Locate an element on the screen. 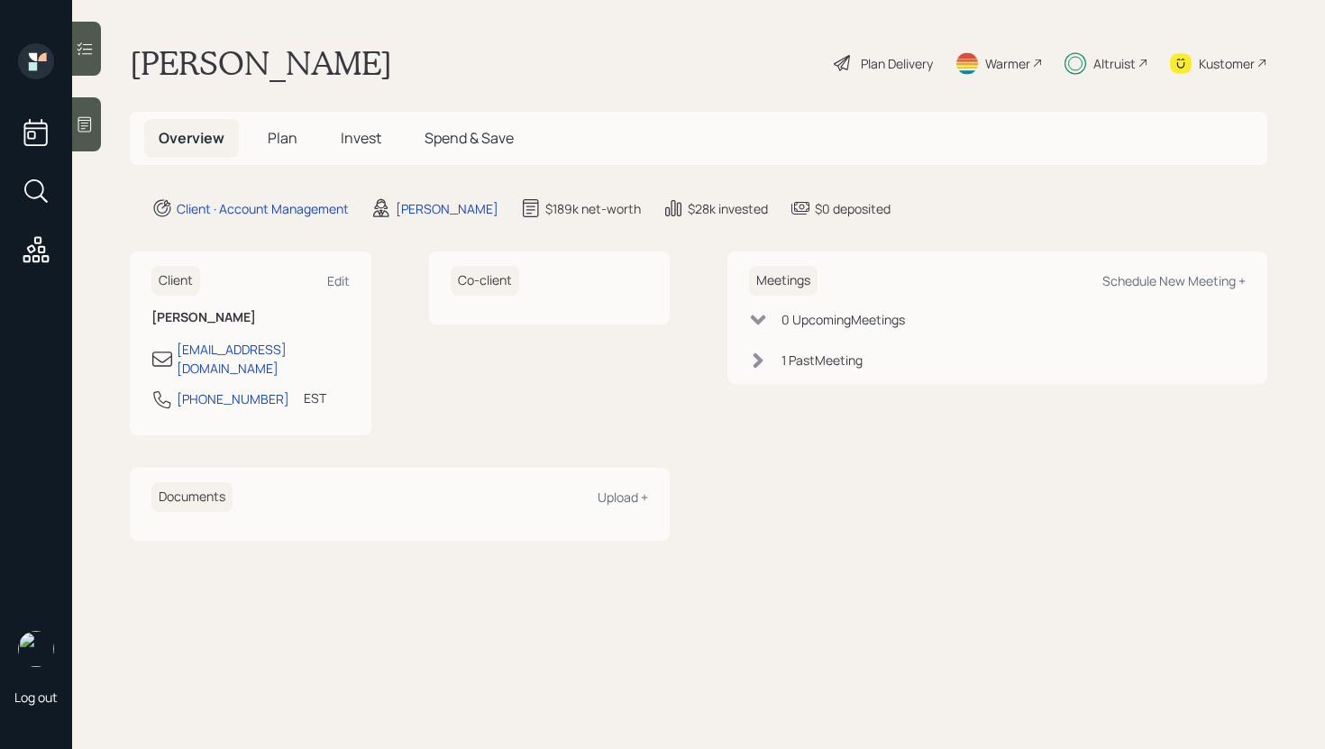  span: Invest is located at coordinates (361, 138).